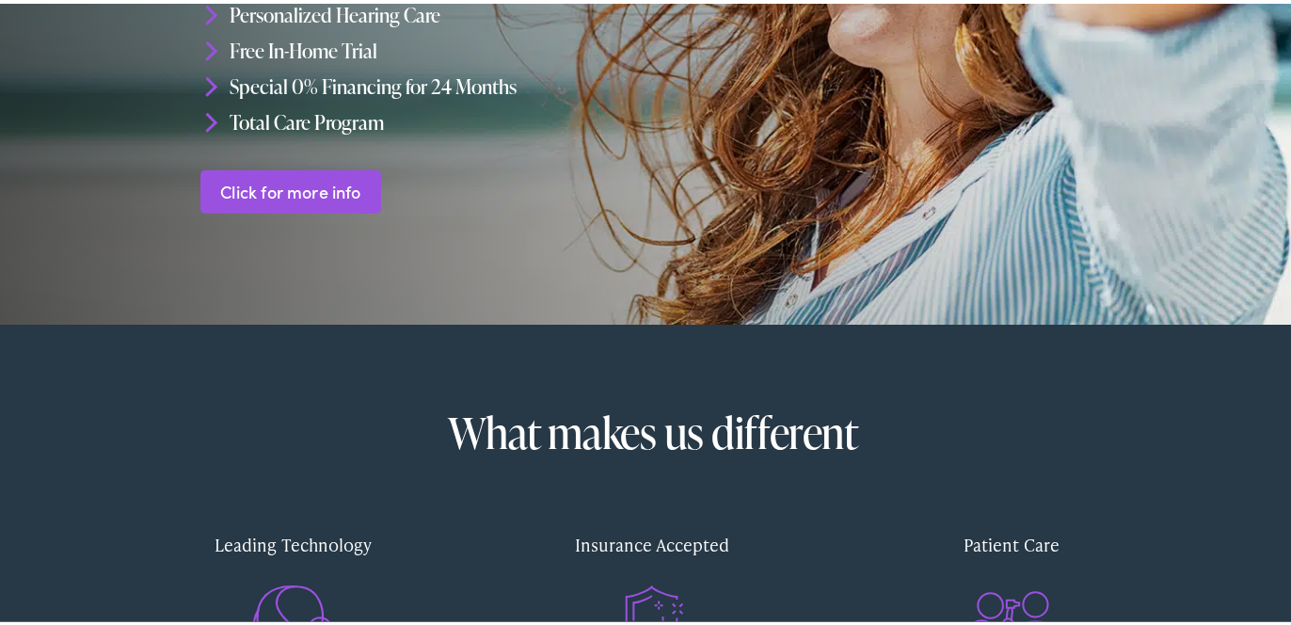 The height and width of the screenshot is (625, 1291). I want to click on a: Insurance Accepted, so click(652, 568).